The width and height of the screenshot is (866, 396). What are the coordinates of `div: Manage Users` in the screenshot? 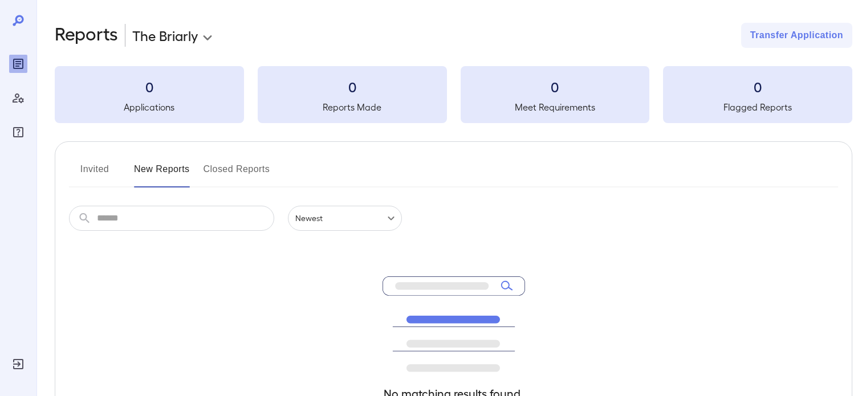 It's located at (18, 98).